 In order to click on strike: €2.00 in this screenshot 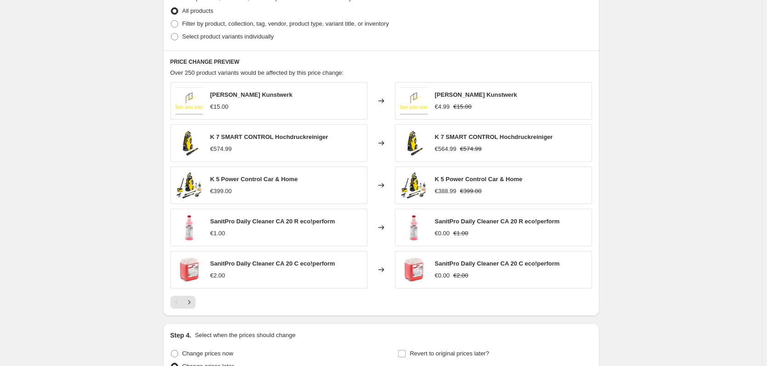, I will do `click(461, 276)`.